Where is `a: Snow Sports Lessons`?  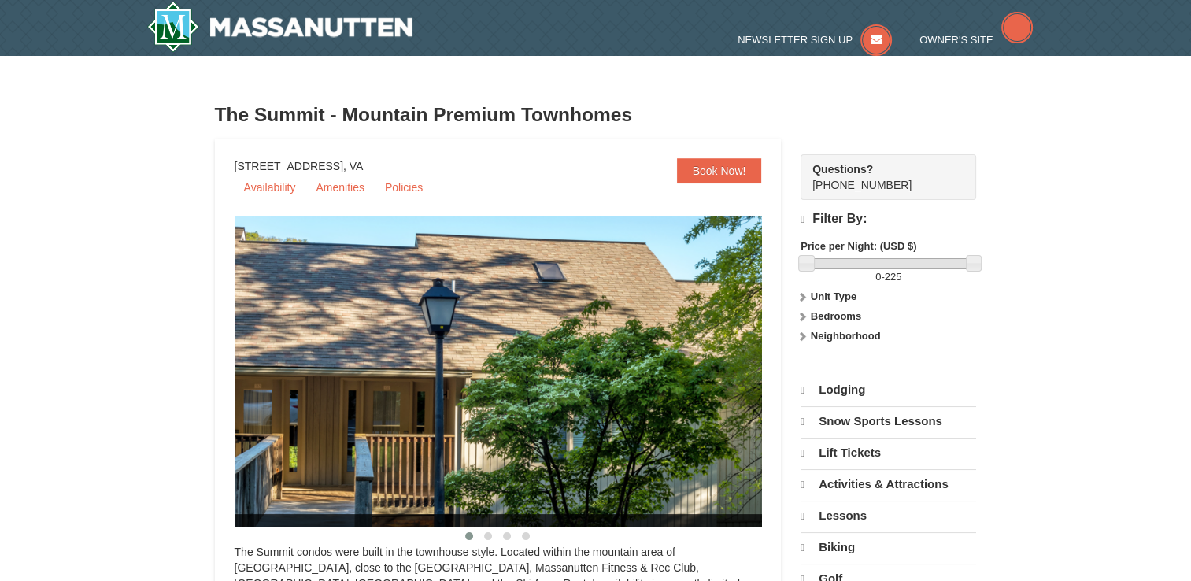
a: Snow Sports Lessons is located at coordinates (888, 421).